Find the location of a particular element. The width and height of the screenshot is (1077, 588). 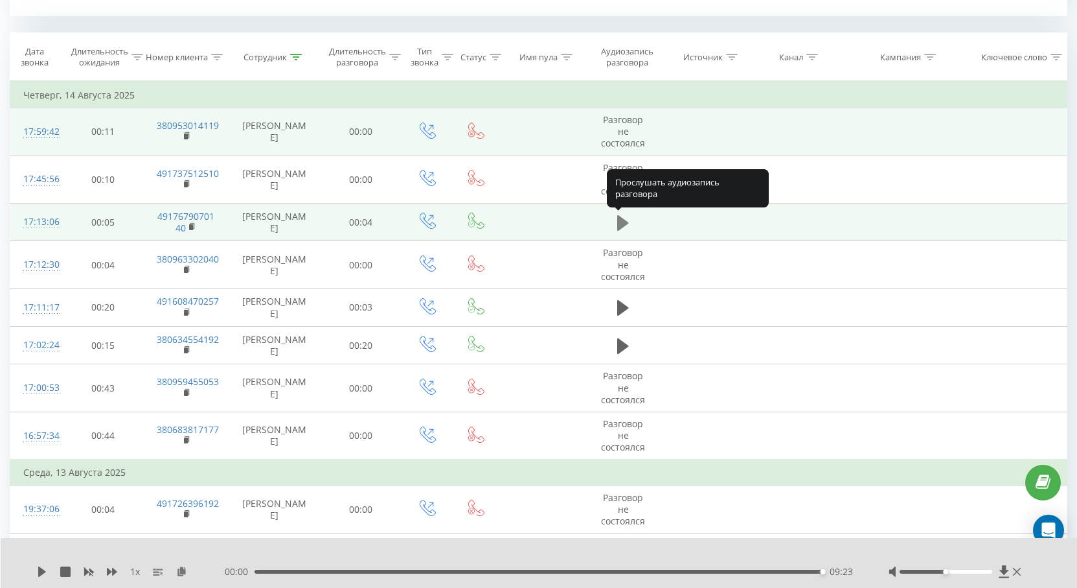

span: 00:00 is located at coordinates (240, 571).